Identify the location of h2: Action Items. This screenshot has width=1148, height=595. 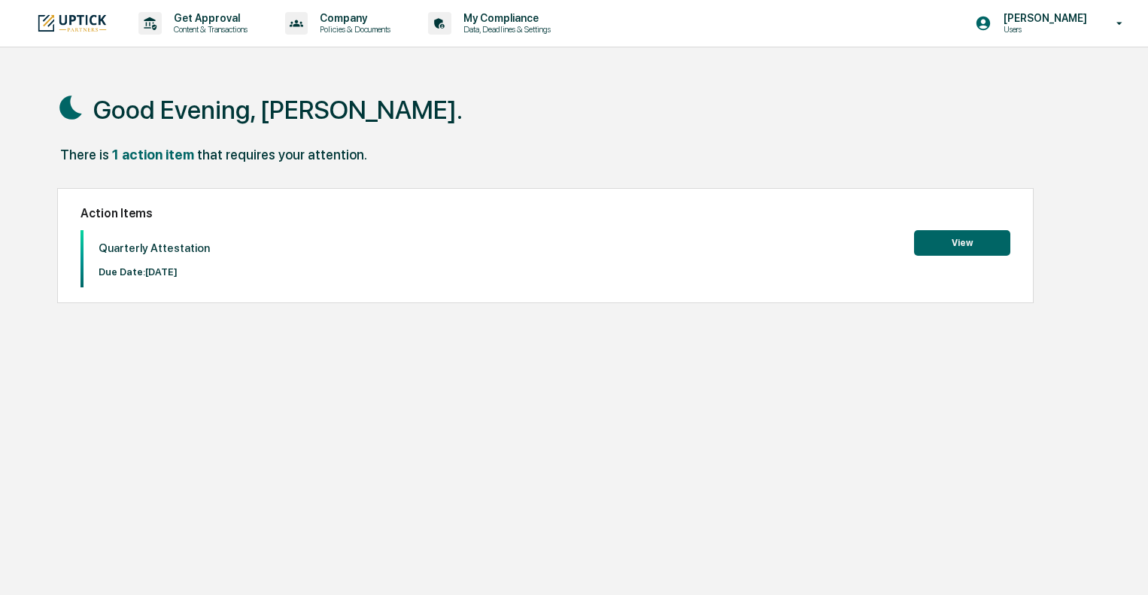
(546, 213).